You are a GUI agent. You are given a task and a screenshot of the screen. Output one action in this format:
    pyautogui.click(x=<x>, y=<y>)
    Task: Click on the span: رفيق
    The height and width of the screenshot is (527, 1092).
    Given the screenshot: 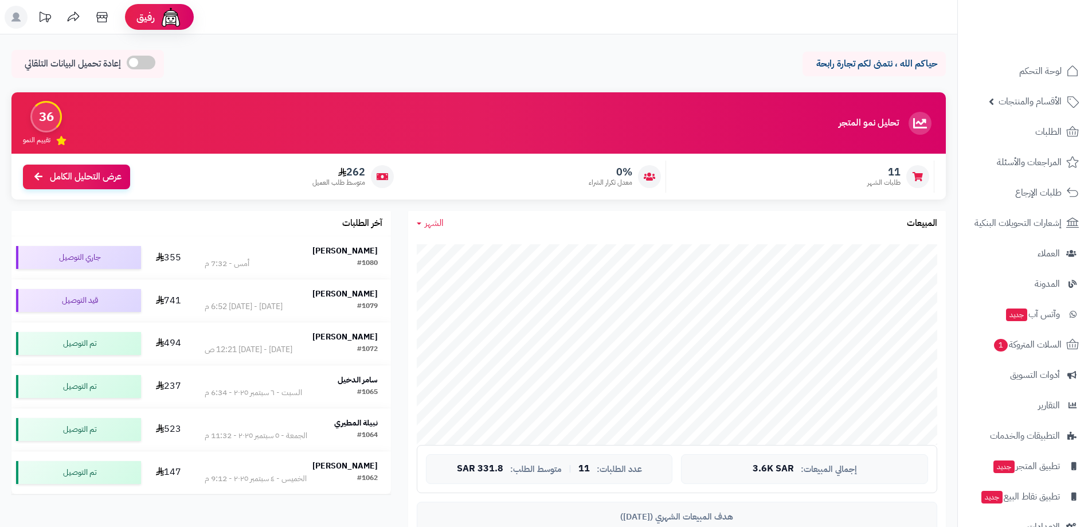 What is the action you would take?
    pyautogui.click(x=146, y=17)
    